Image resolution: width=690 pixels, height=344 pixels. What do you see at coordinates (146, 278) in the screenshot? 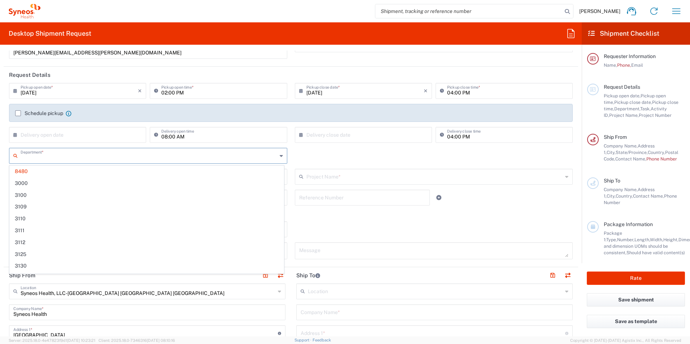
I see `span: 3135` at bounding box center [146, 278].